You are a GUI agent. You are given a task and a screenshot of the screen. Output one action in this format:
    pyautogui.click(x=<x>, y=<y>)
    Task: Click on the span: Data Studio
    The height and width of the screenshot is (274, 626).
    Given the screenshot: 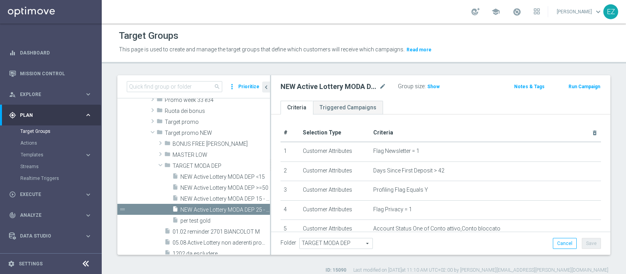 What is the action you would take?
    pyautogui.click(x=52, y=236)
    